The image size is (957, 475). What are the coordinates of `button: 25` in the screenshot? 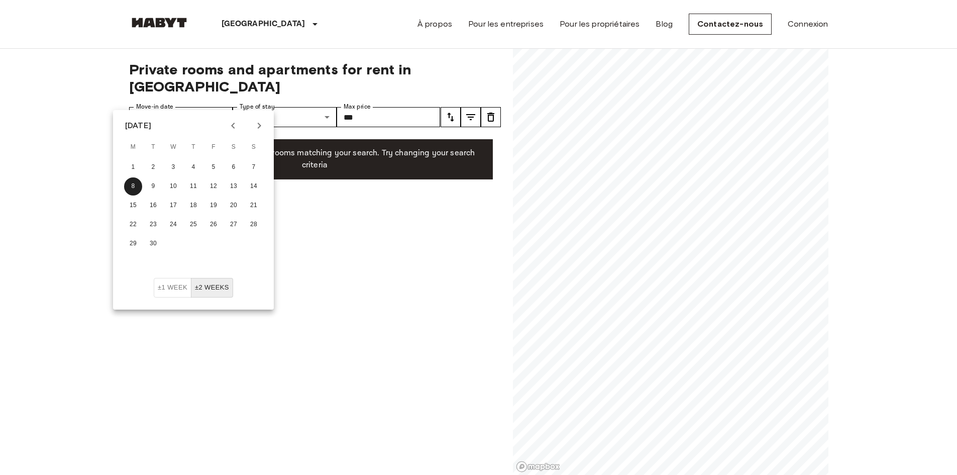 It's located at (193, 225).